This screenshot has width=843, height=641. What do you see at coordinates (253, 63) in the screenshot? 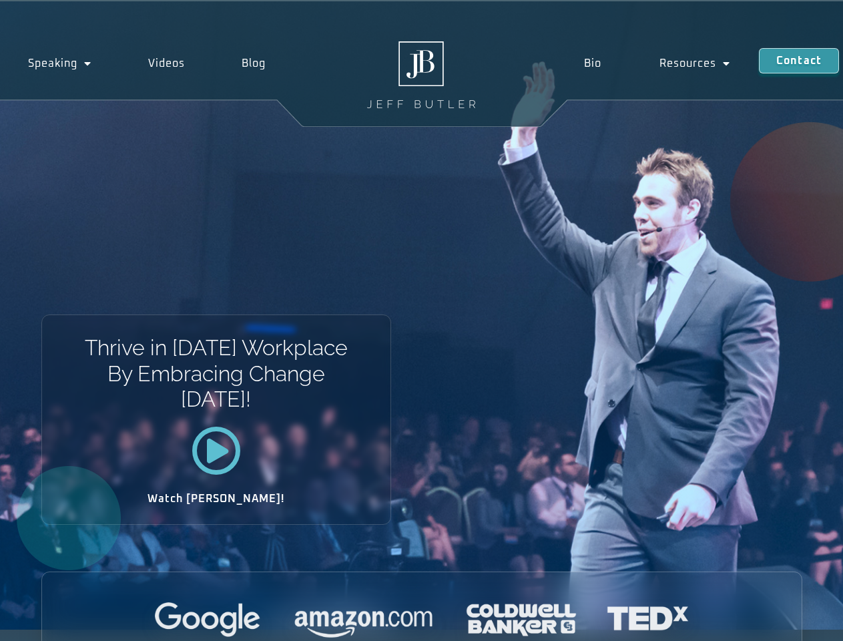
I see `a: Blog` at bounding box center [253, 63].